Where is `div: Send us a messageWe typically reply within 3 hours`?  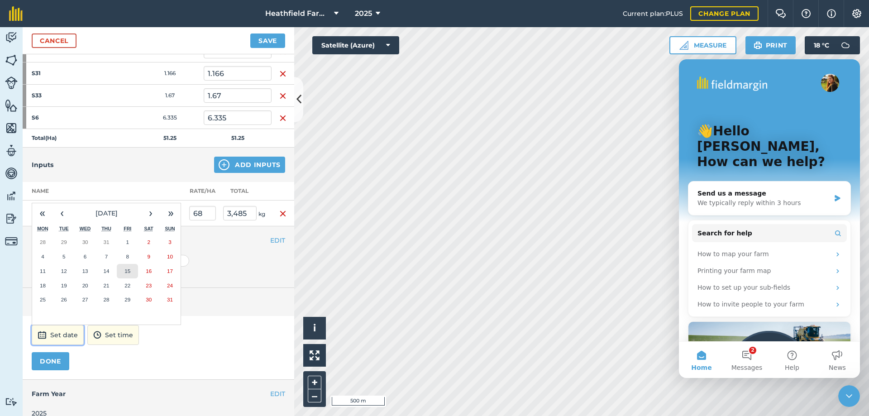 div: Send us a messageWe typically reply within 3 hours is located at coordinates (91, 139).